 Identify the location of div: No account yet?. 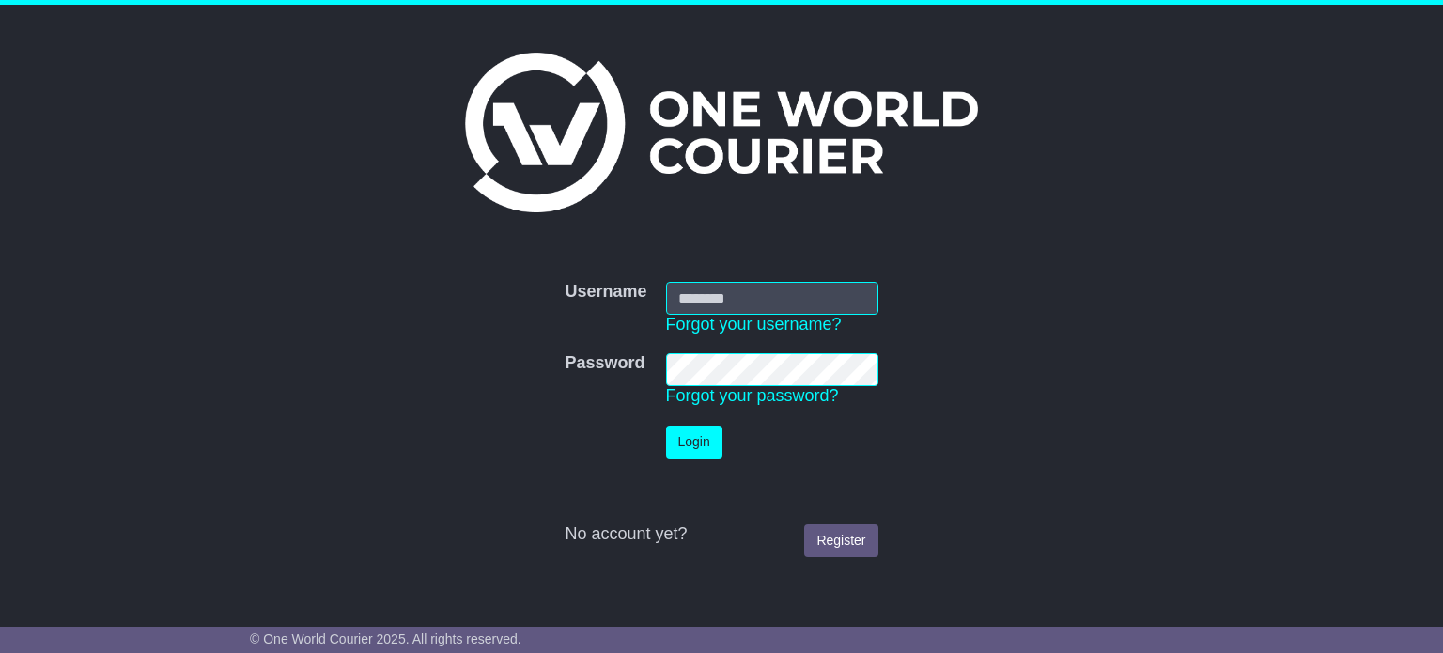
(720, 534).